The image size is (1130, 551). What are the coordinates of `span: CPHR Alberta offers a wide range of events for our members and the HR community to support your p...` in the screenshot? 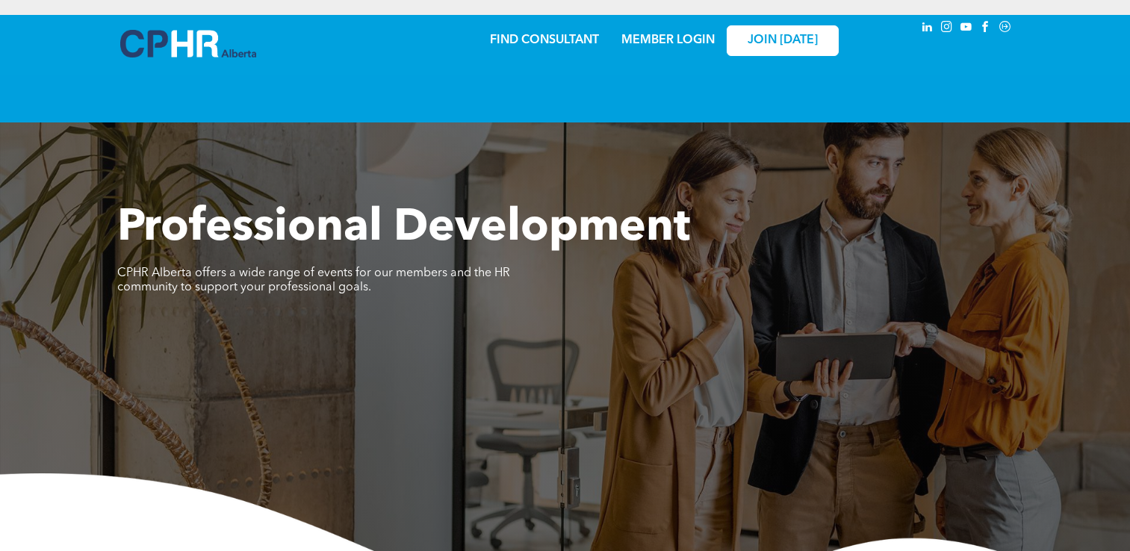 It's located at (314, 280).